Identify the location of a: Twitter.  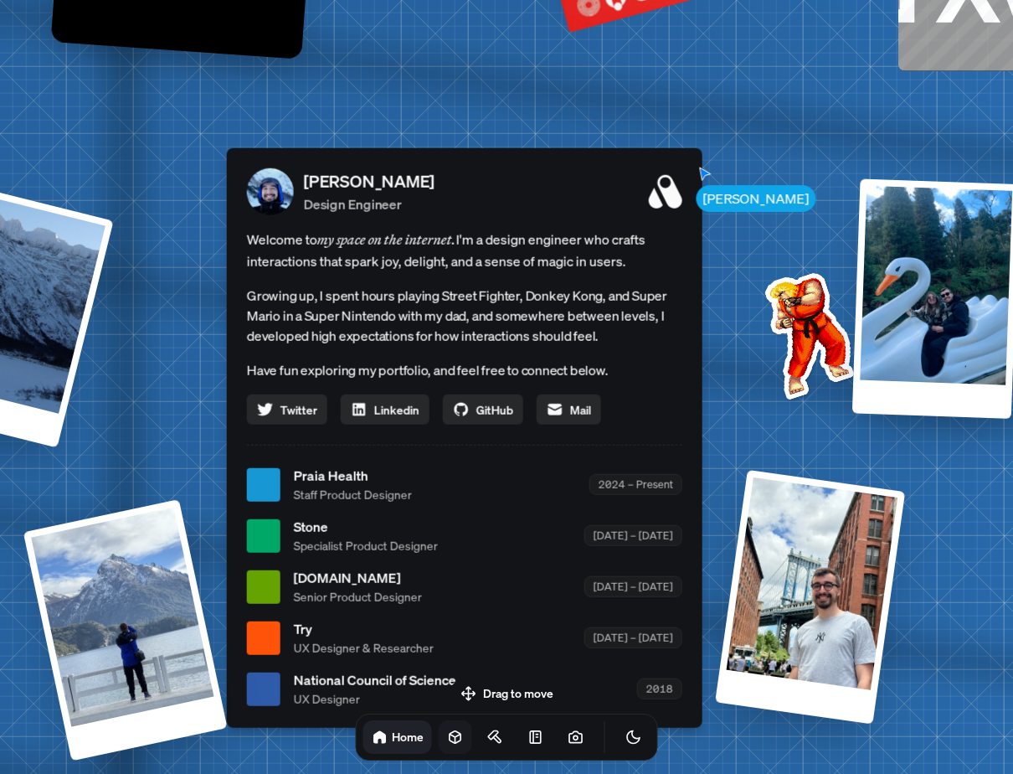
(287, 409).